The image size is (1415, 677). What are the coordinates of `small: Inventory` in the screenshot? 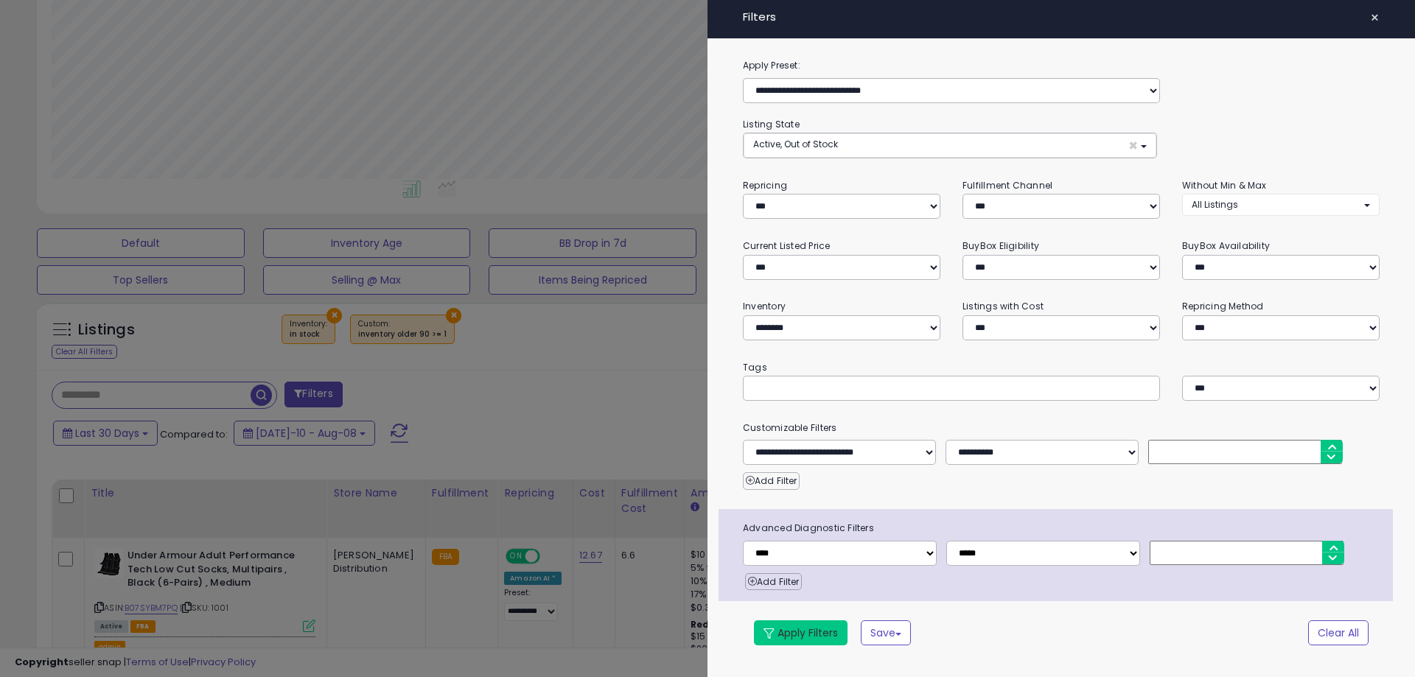 It's located at (764, 306).